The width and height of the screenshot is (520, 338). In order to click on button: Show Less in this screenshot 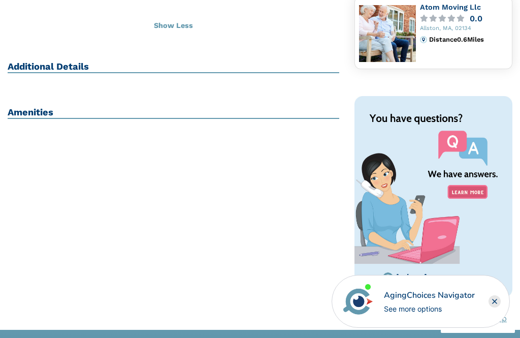, I will do `click(173, 26)`.